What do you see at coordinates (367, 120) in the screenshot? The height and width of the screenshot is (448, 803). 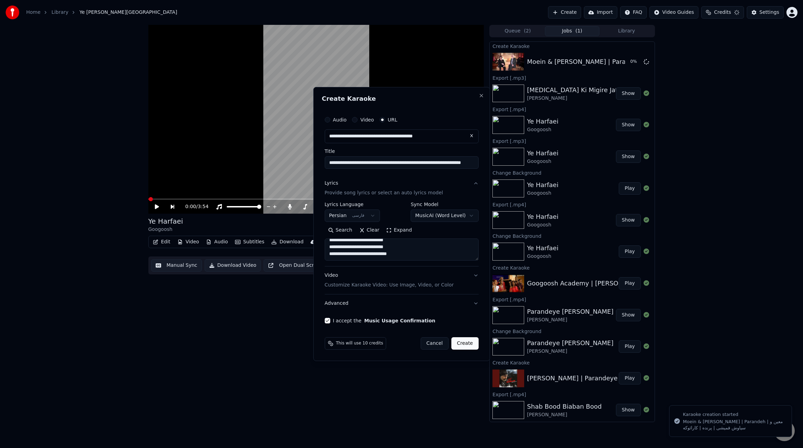 I see `label: Video` at bounding box center [367, 120].